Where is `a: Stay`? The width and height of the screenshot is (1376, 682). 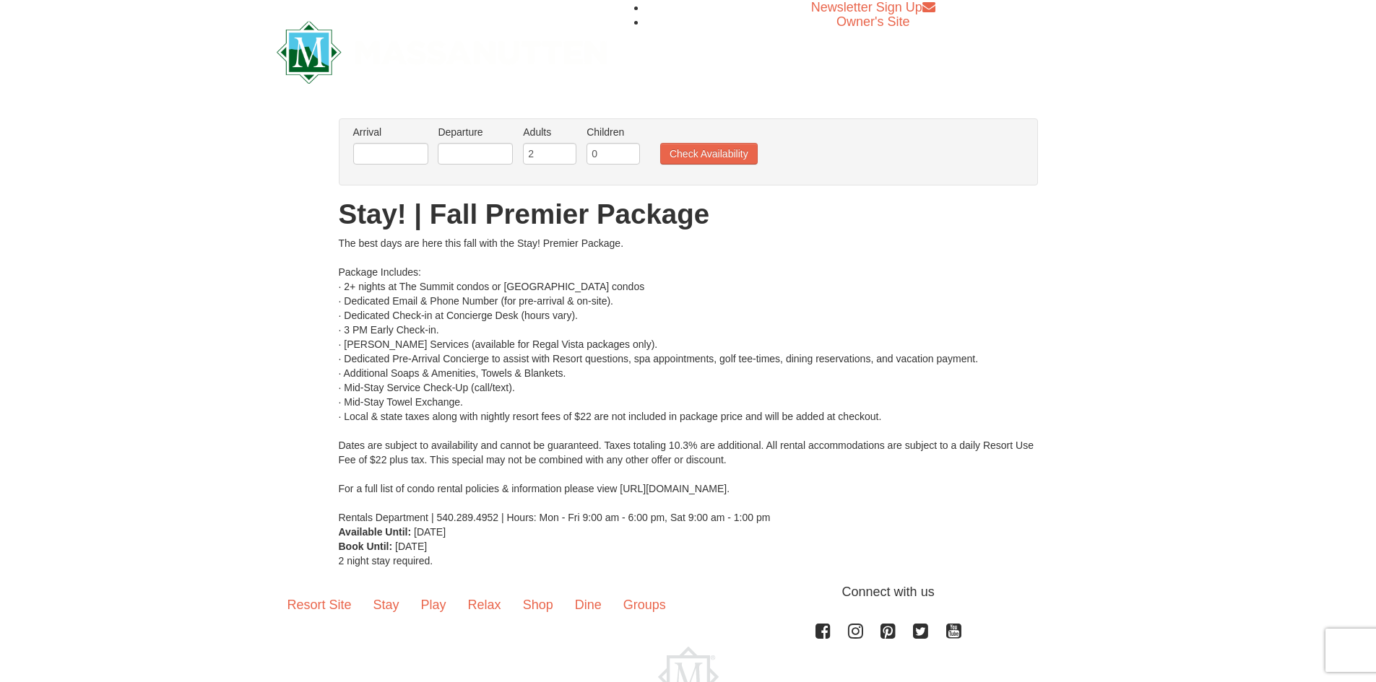
a: Stay is located at coordinates (386, 605).